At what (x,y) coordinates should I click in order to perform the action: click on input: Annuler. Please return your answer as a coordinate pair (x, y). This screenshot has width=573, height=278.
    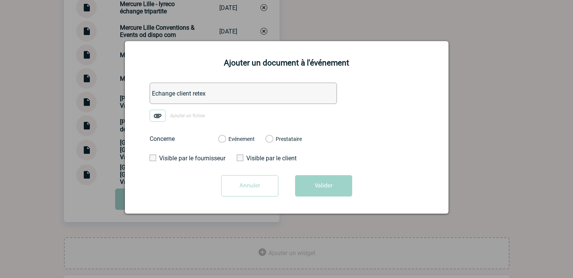
    Looking at the image, I should click on (250, 186).